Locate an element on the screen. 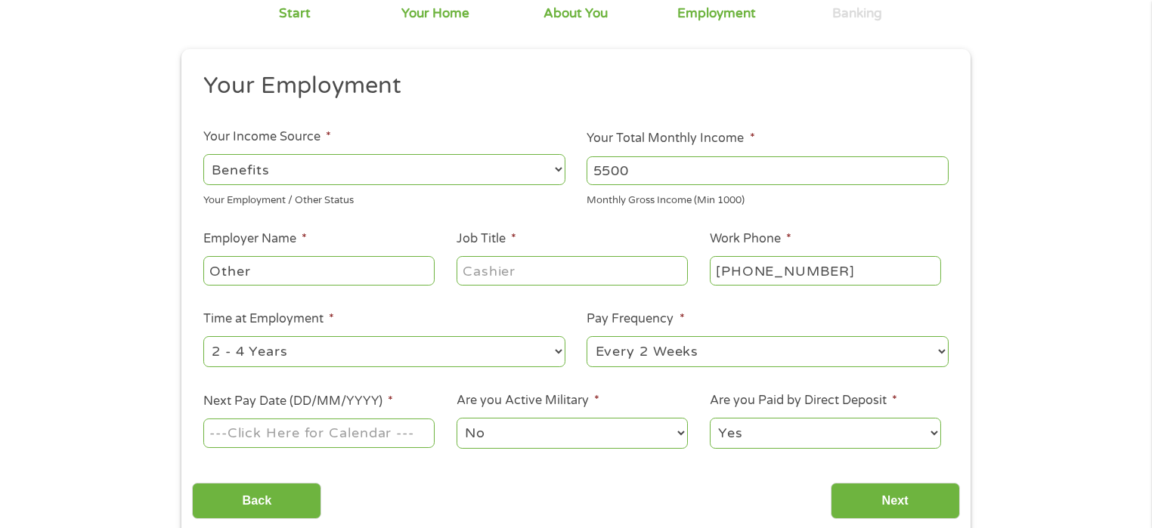 This screenshot has width=1152, height=528. div: Monthly Gross Income (Min 1000) is located at coordinates (767, 198).